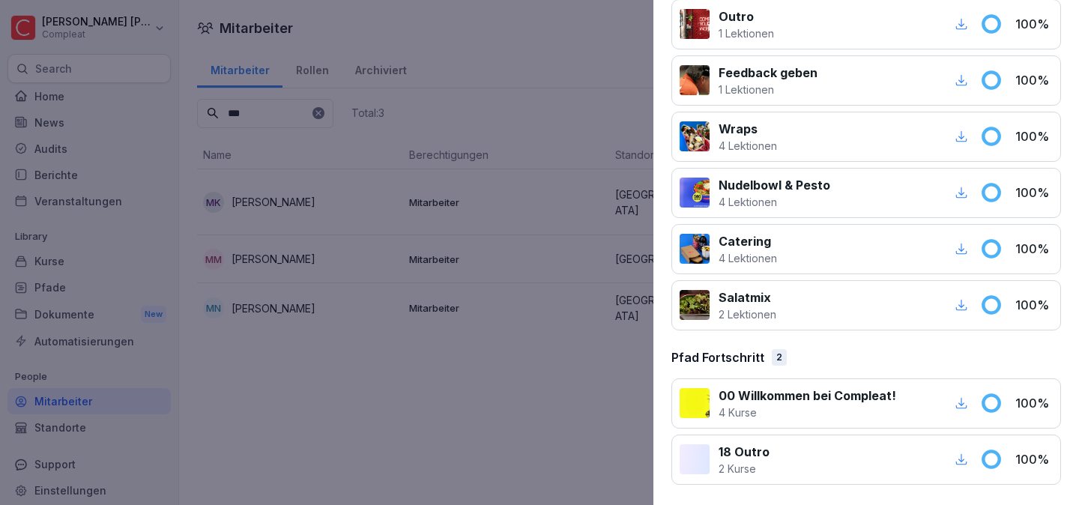 The image size is (1079, 505). Describe the element at coordinates (746, 16) in the screenshot. I see `p: Outro` at that location.